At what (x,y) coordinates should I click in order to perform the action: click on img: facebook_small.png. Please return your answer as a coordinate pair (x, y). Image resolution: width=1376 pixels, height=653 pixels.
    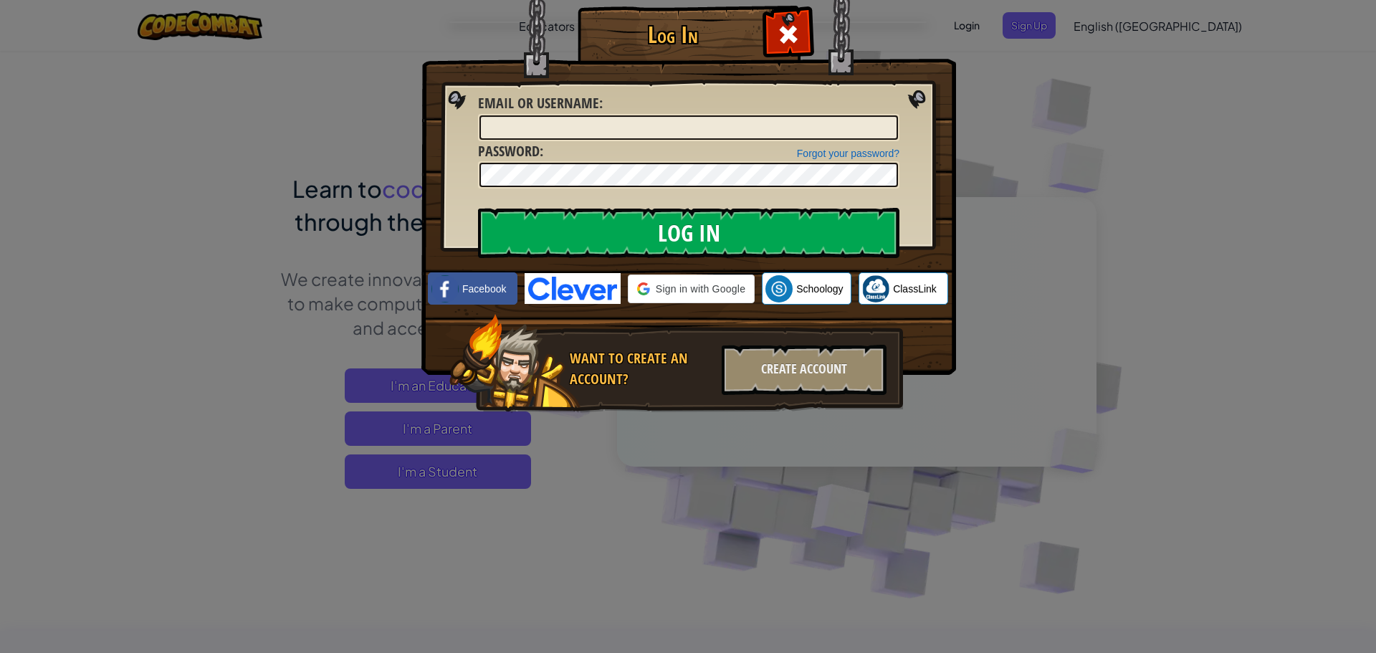
    Looking at the image, I should click on (445, 289).